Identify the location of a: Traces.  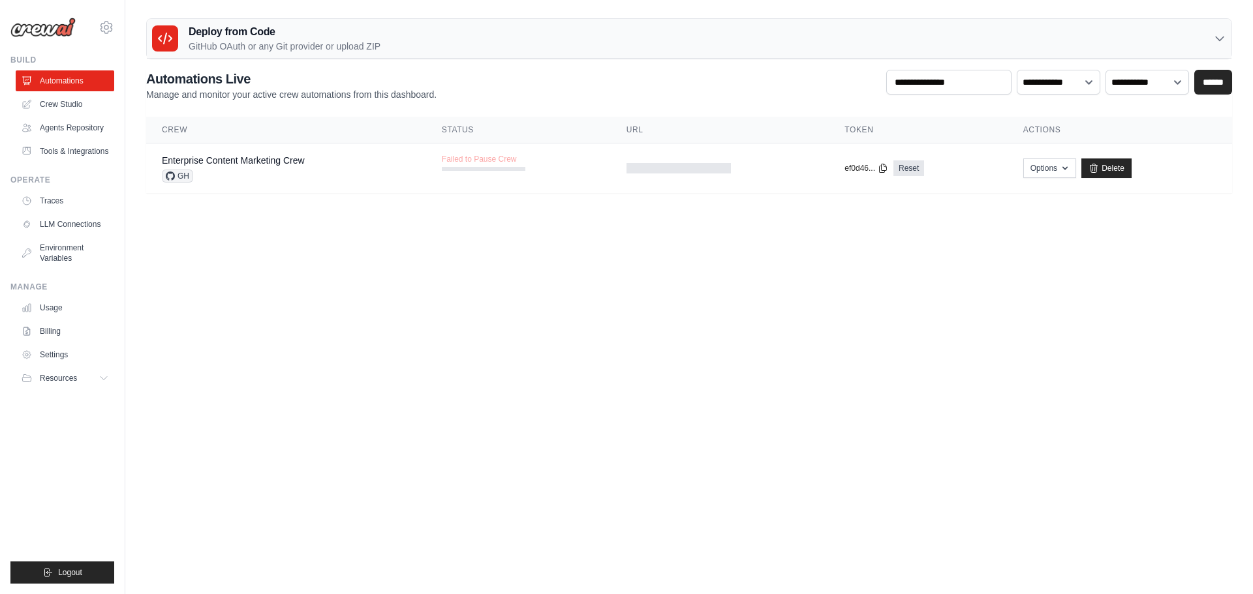
(65, 201).